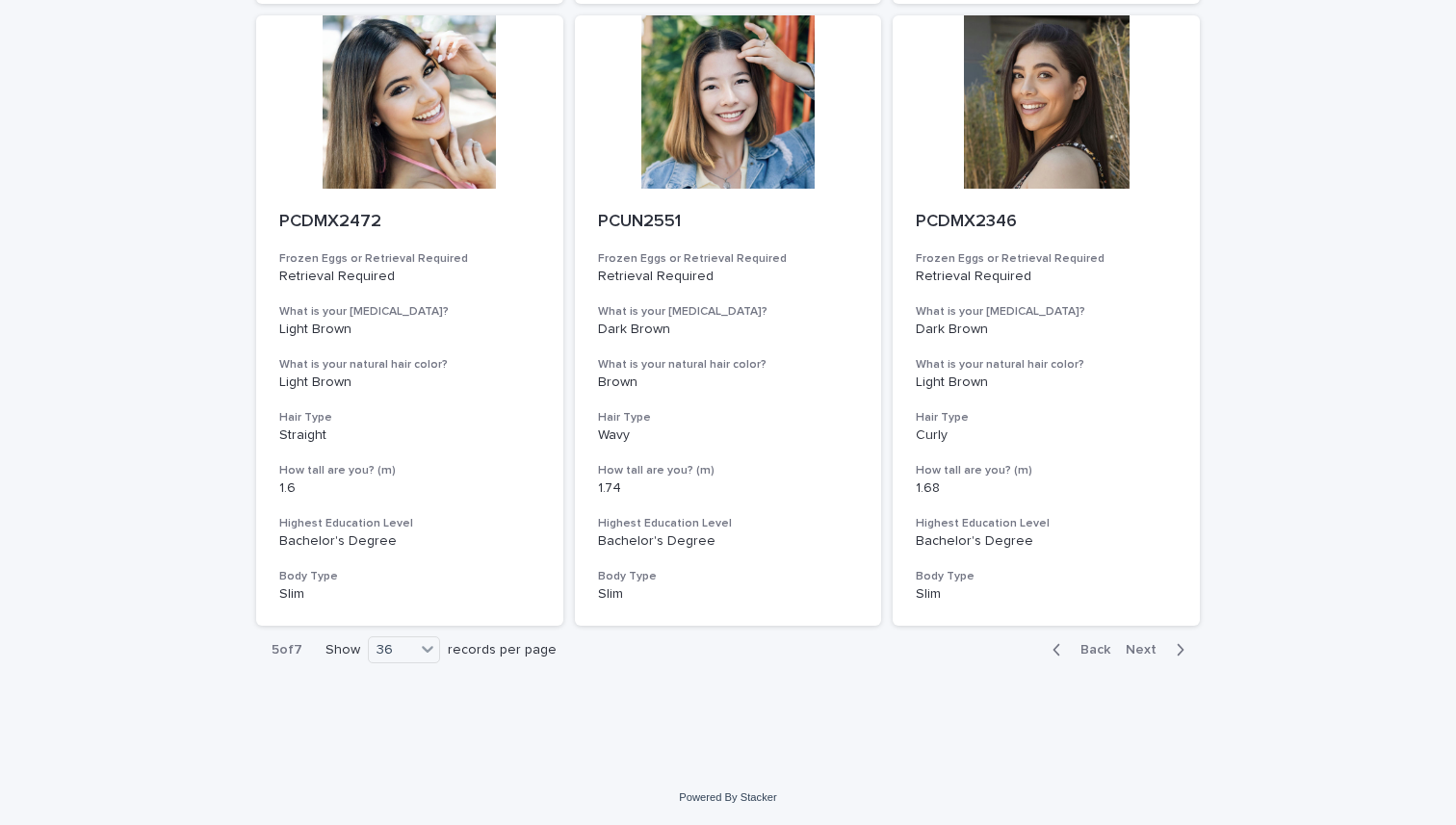 The height and width of the screenshot is (825, 1456). Describe the element at coordinates (727, 797) in the screenshot. I see `a: Powered By Stacker` at that location.